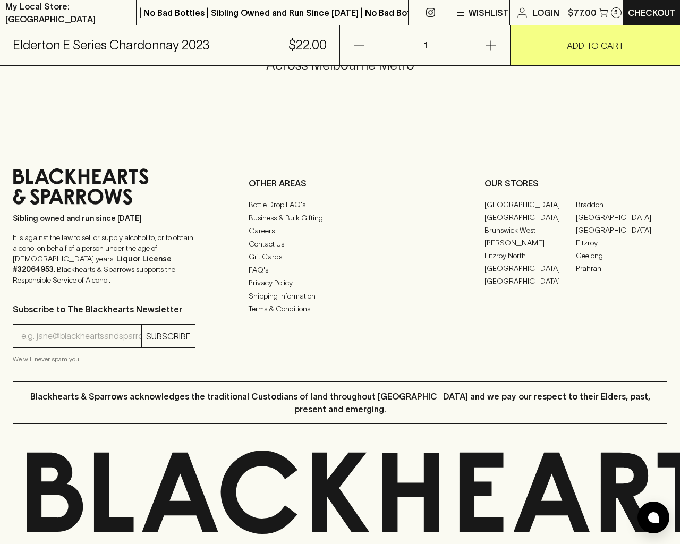 The height and width of the screenshot is (544, 680). Describe the element at coordinates (340, 205) in the screenshot. I see `a: Bottle Drop FAQ's` at that location.